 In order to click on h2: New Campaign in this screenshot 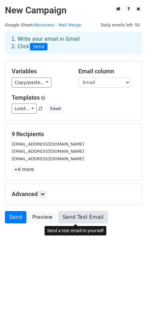, I will do `click(74, 10)`.